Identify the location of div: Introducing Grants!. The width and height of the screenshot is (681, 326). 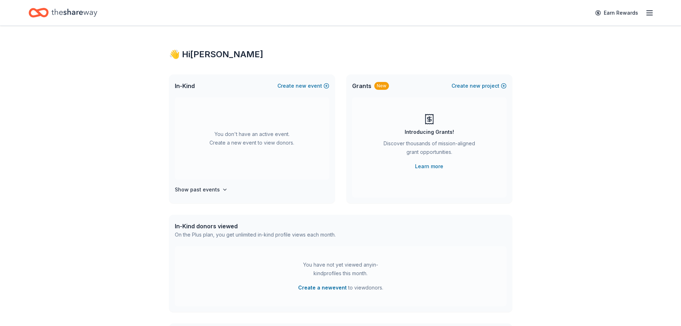
(429, 132).